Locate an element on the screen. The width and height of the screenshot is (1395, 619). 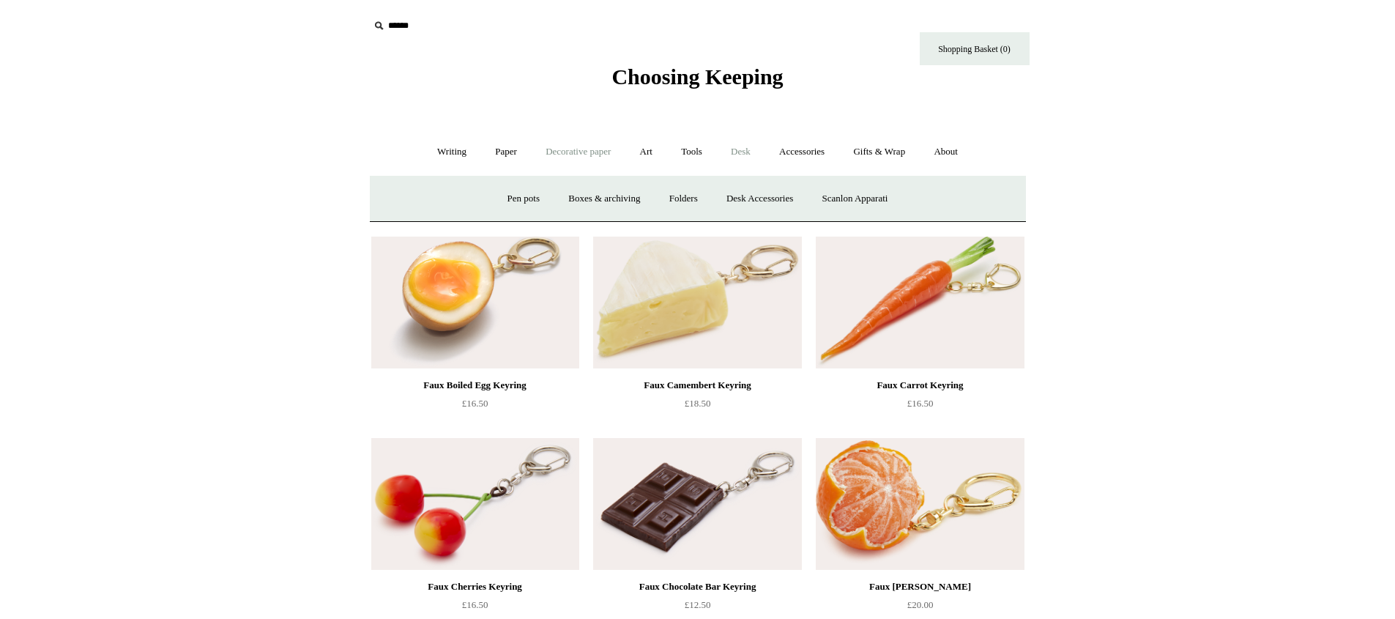
a: Faux Camembert Keyring Faux Camembert Keyring is located at coordinates (697, 302).